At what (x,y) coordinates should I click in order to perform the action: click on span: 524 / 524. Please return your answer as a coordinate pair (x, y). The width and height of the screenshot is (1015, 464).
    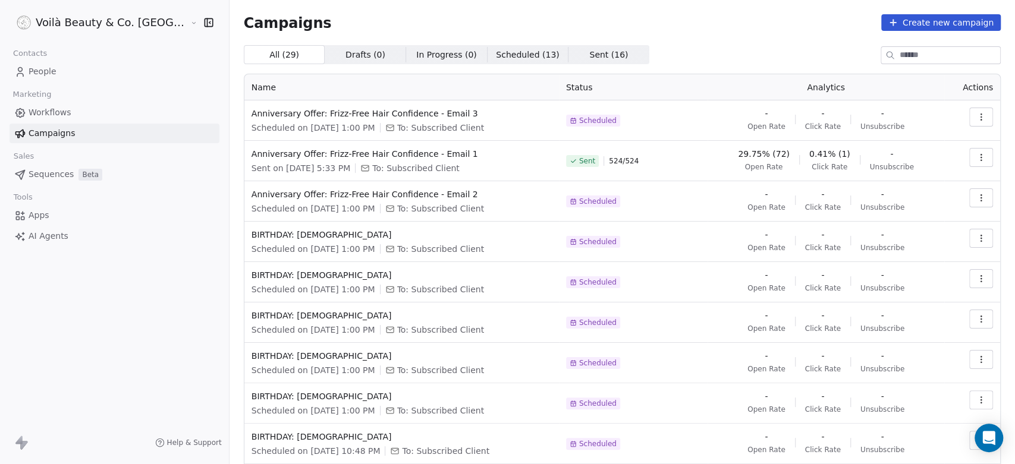
    Looking at the image, I should click on (624, 161).